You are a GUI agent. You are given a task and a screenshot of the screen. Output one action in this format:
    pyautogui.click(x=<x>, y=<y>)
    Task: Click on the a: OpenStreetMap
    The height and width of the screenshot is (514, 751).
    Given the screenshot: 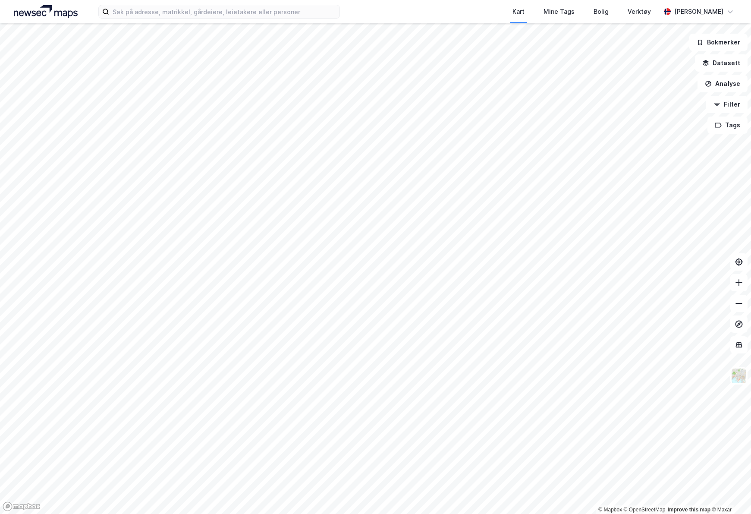 What is the action you would take?
    pyautogui.click(x=644, y=509)
    